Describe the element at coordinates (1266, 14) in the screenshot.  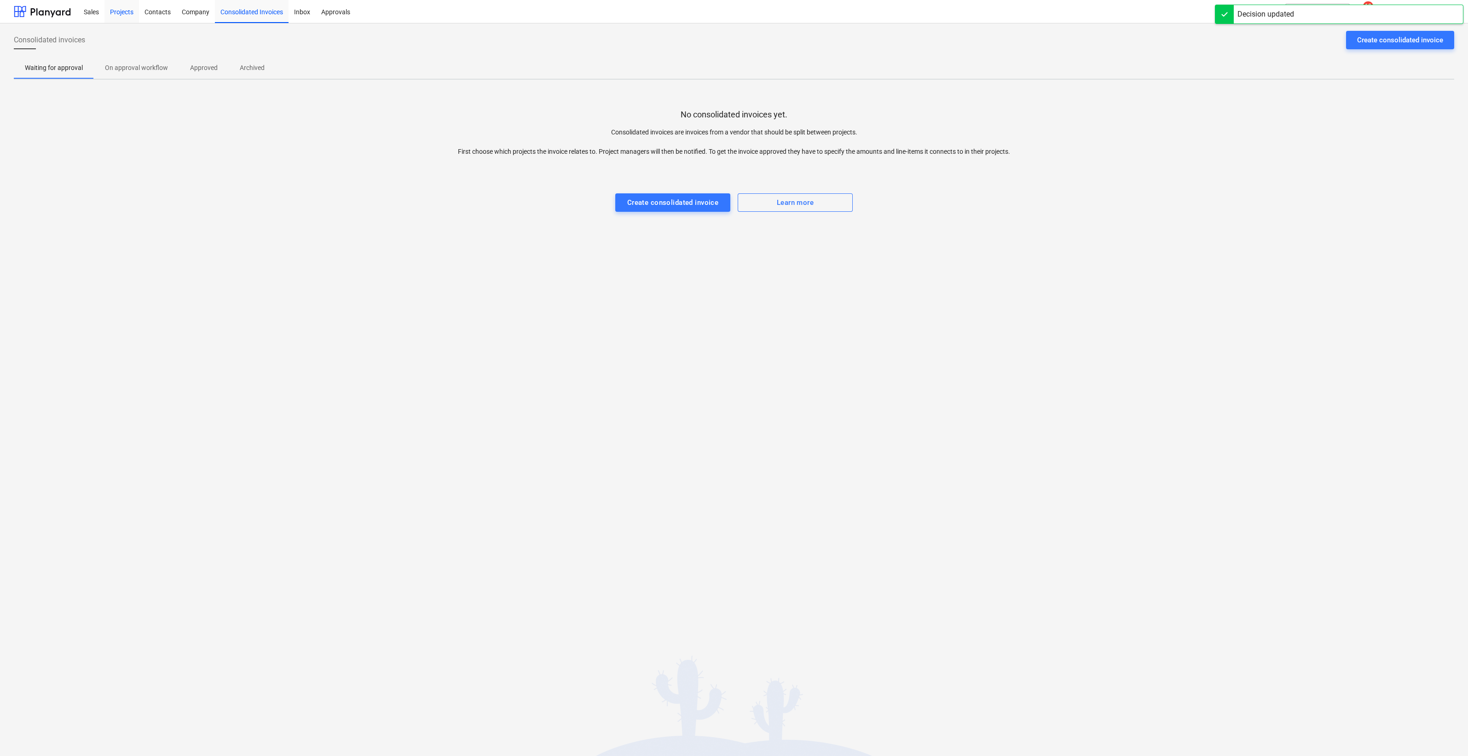
I see `div: Decision updated` at that location.